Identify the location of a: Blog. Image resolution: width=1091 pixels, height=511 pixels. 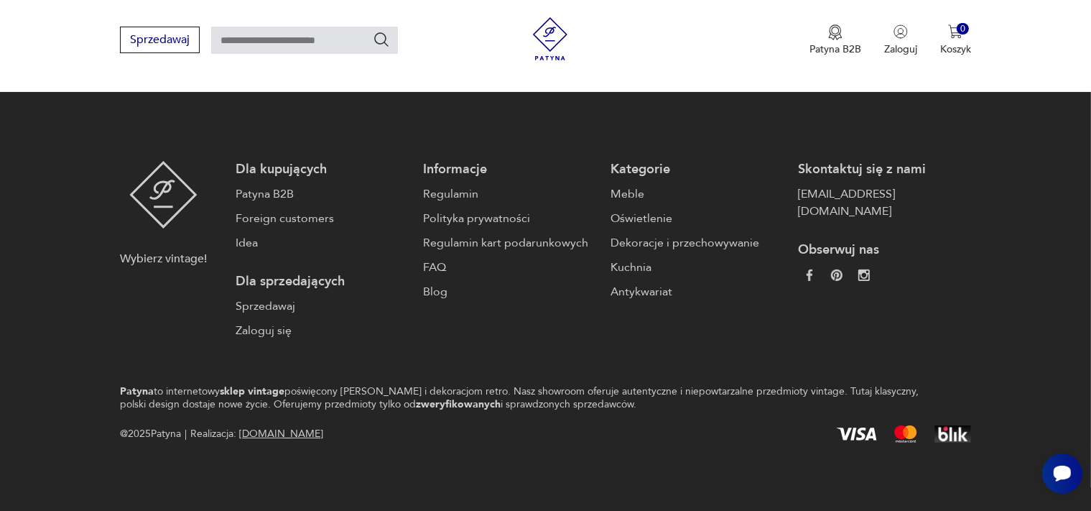
(509, 292).